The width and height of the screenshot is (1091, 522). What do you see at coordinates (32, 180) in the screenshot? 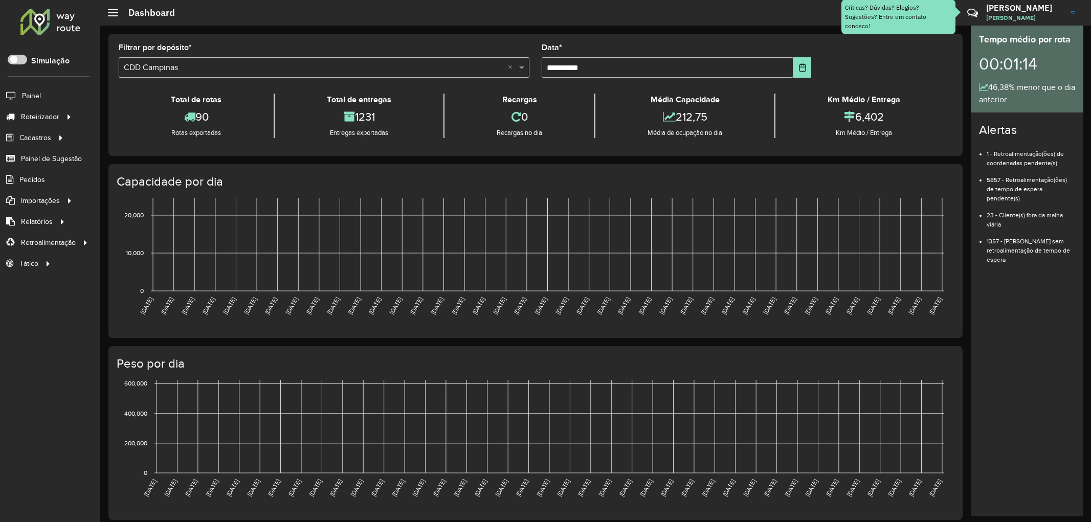
I see `span: Pedidos` at bounding box center [32, 180].